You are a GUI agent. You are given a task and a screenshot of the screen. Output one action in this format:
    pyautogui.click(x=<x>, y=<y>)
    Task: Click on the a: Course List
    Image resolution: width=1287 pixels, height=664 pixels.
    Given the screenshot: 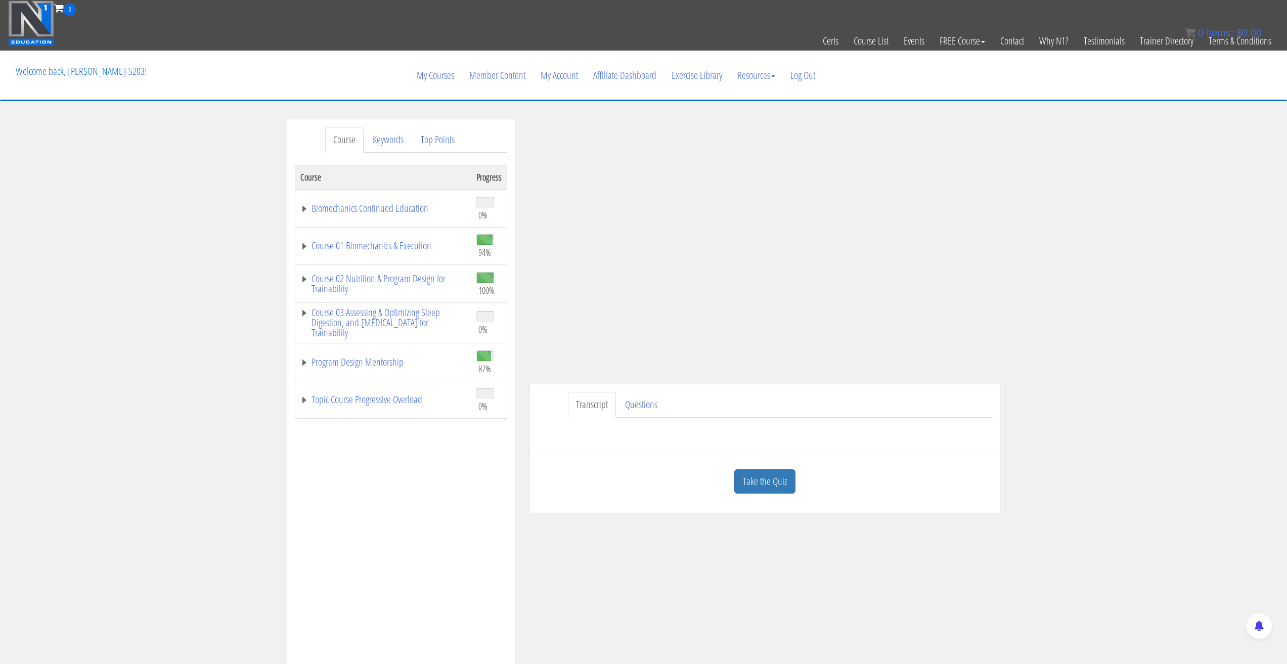 What is the action you would take?
    pyautogui.click(x=871, y=41)
    